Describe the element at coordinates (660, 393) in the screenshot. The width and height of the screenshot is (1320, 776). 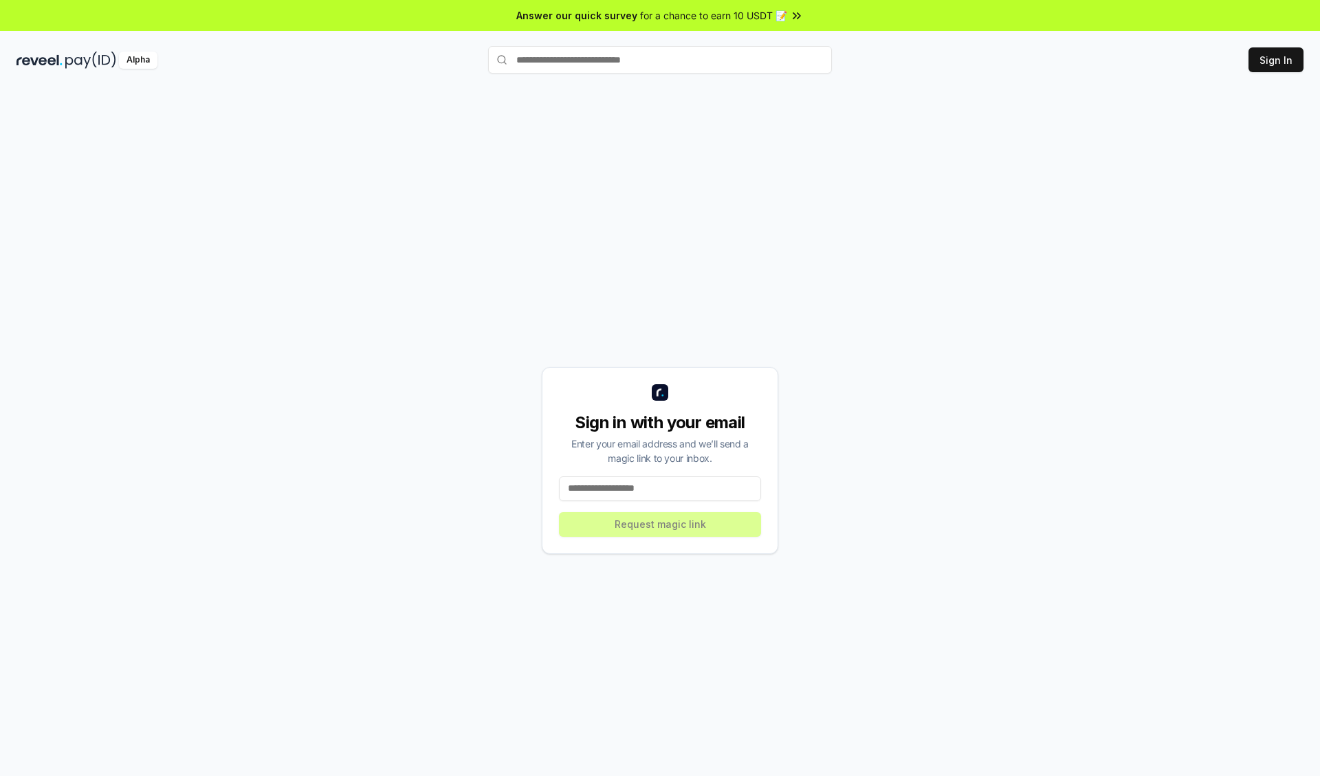
I see `img: logo_small` at that location.